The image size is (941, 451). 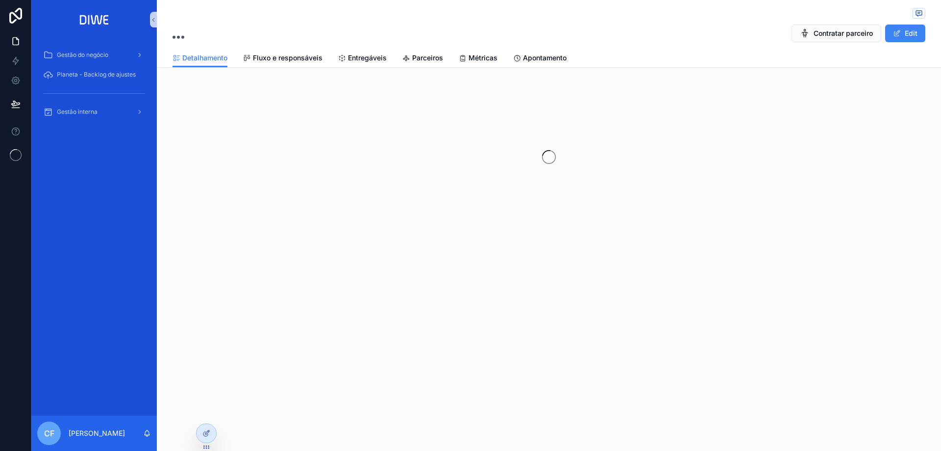 What do you see at coordinates (82, 55) in the screenshot?
I see `span: Gestão do negócio` at bounding box center [82, 55].